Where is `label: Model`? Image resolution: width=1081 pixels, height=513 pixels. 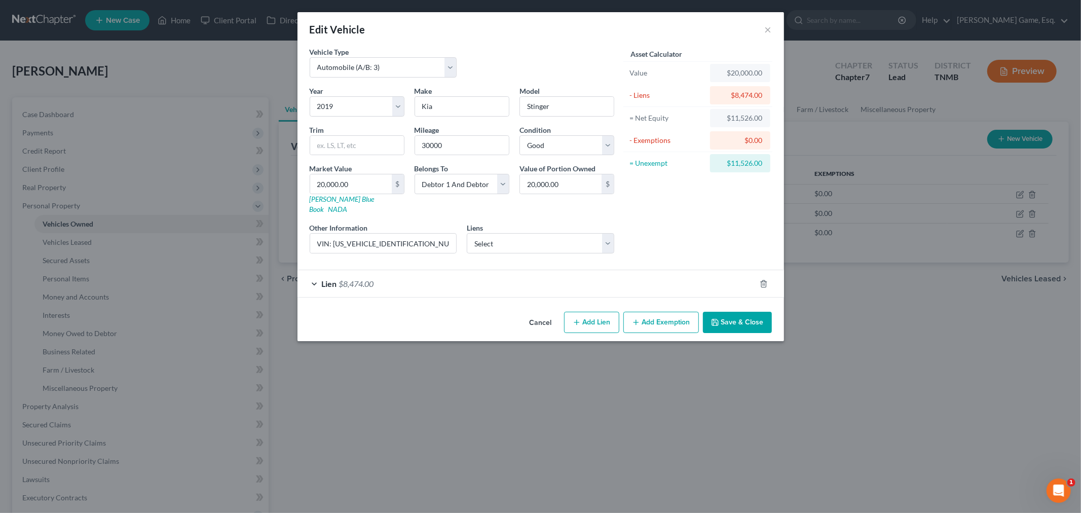 label: Model is located at coordinates (530, 91).